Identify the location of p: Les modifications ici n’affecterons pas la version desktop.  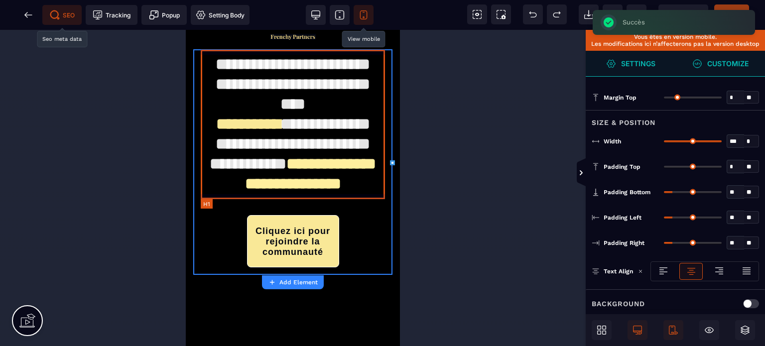
(676, 44).